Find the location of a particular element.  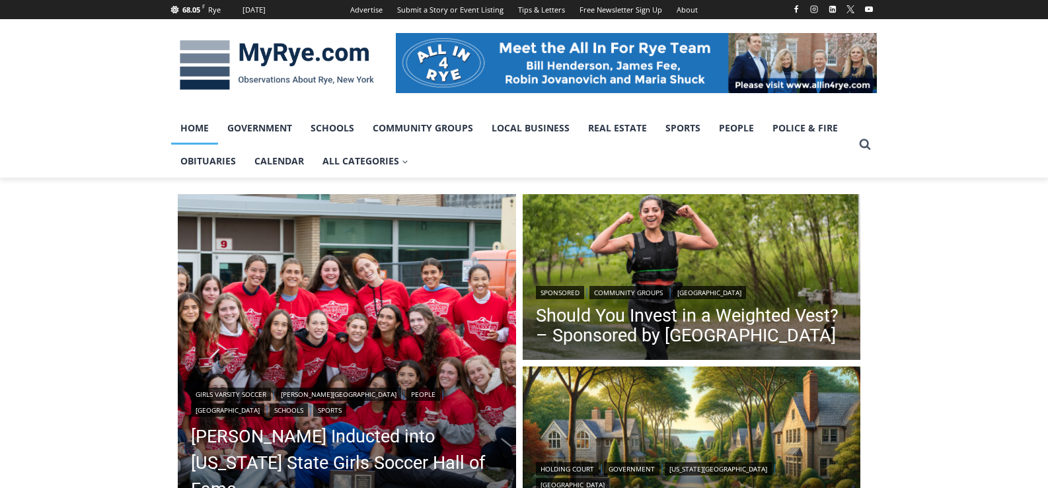

a: Local Business is located at coordinates (531, 128).